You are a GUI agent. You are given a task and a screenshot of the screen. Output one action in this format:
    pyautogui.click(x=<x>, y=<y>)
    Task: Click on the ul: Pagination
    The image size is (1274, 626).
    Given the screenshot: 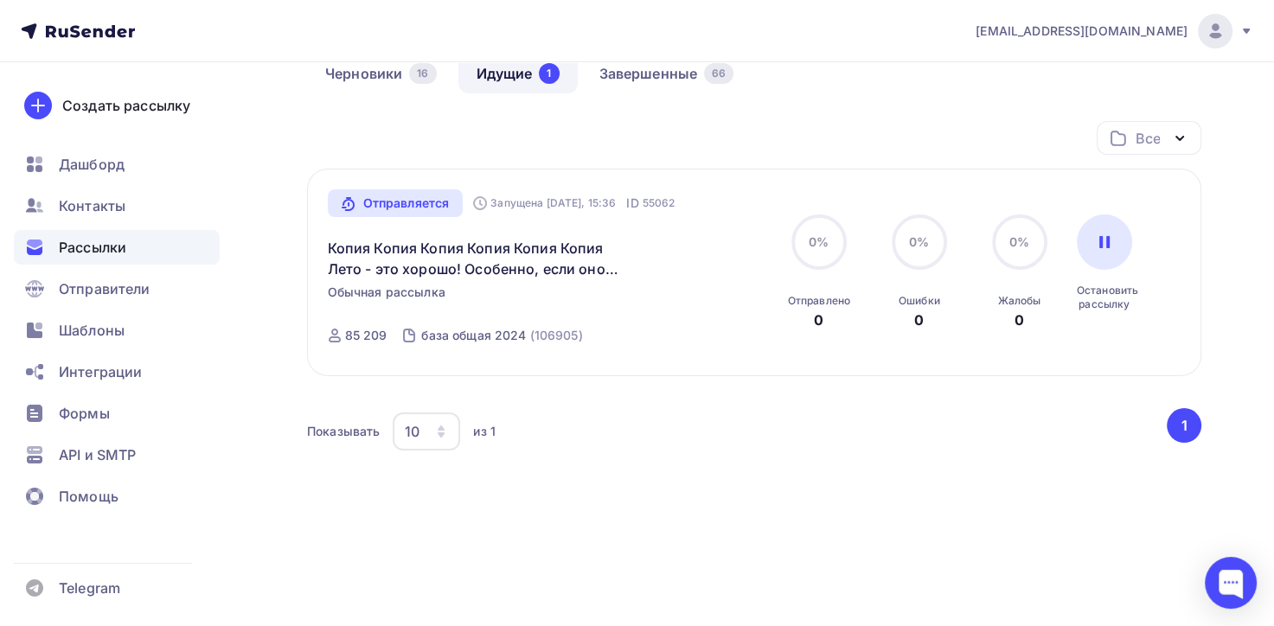 What is the action you would take?
    pyautogui.click(x=1183, y=426)
    